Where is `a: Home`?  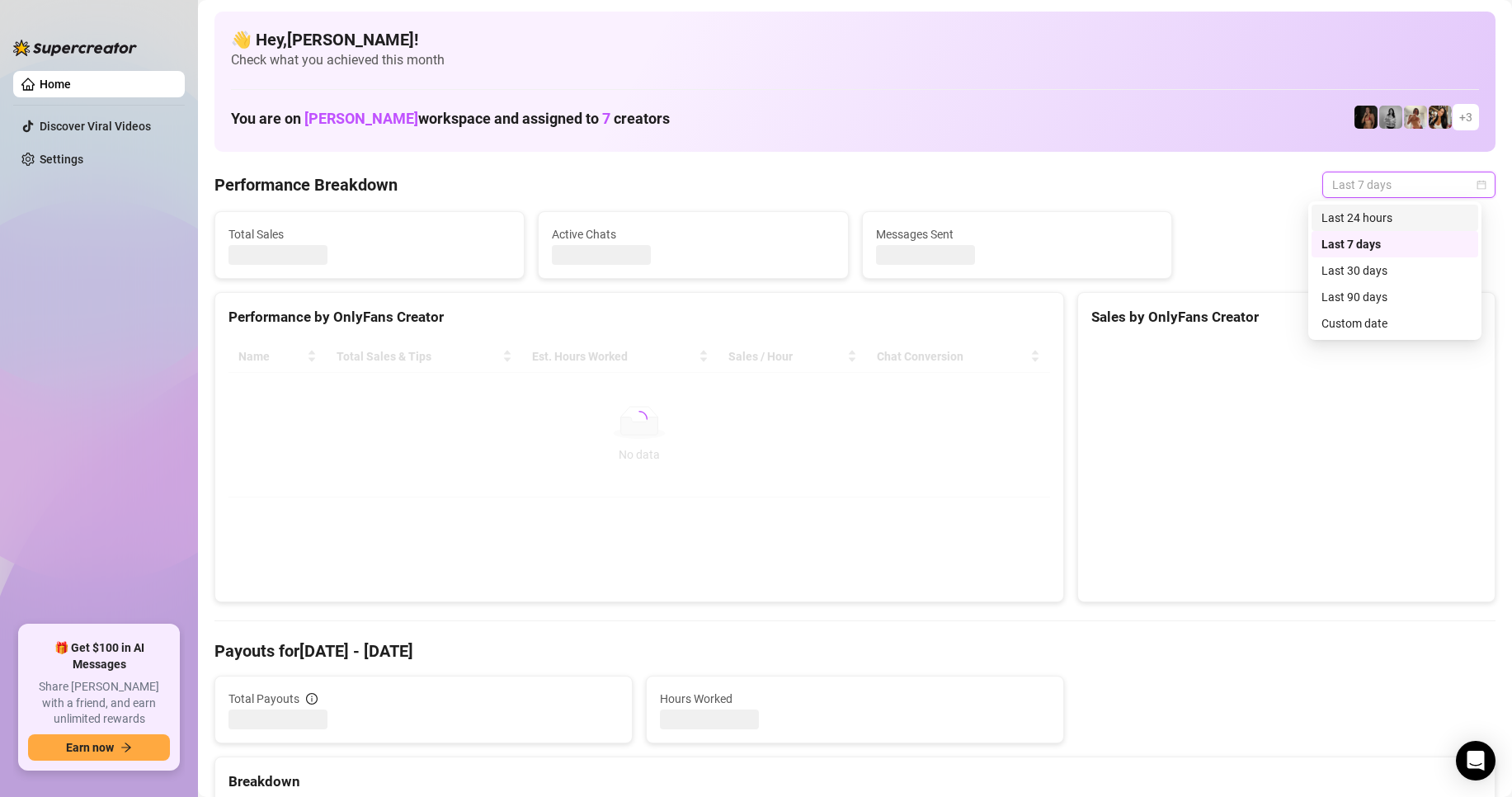
a: Home is located at coordinates (55, 84).